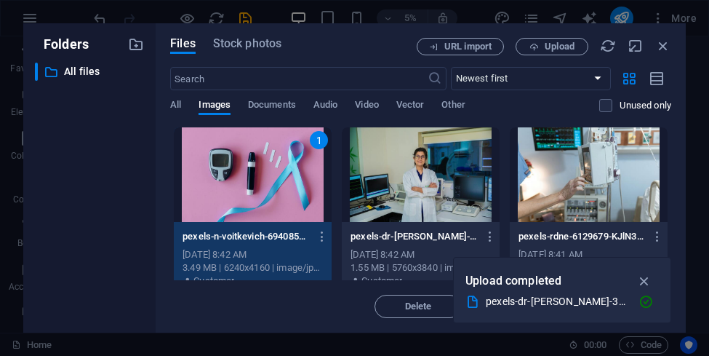 The width and height of the screenshot is (709, 356). I want to click on span: Video, so click(367, 106).